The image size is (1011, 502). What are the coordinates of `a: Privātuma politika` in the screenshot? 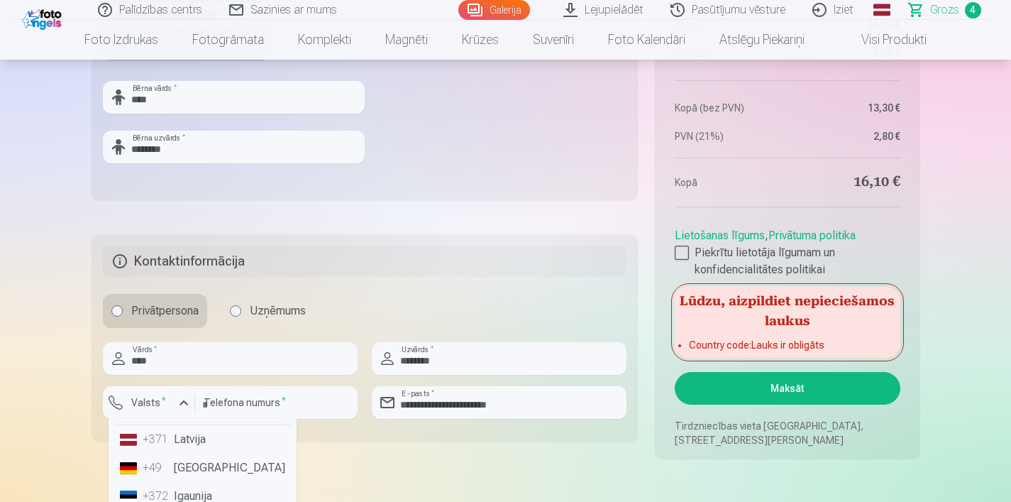 It's located at (812, 235).